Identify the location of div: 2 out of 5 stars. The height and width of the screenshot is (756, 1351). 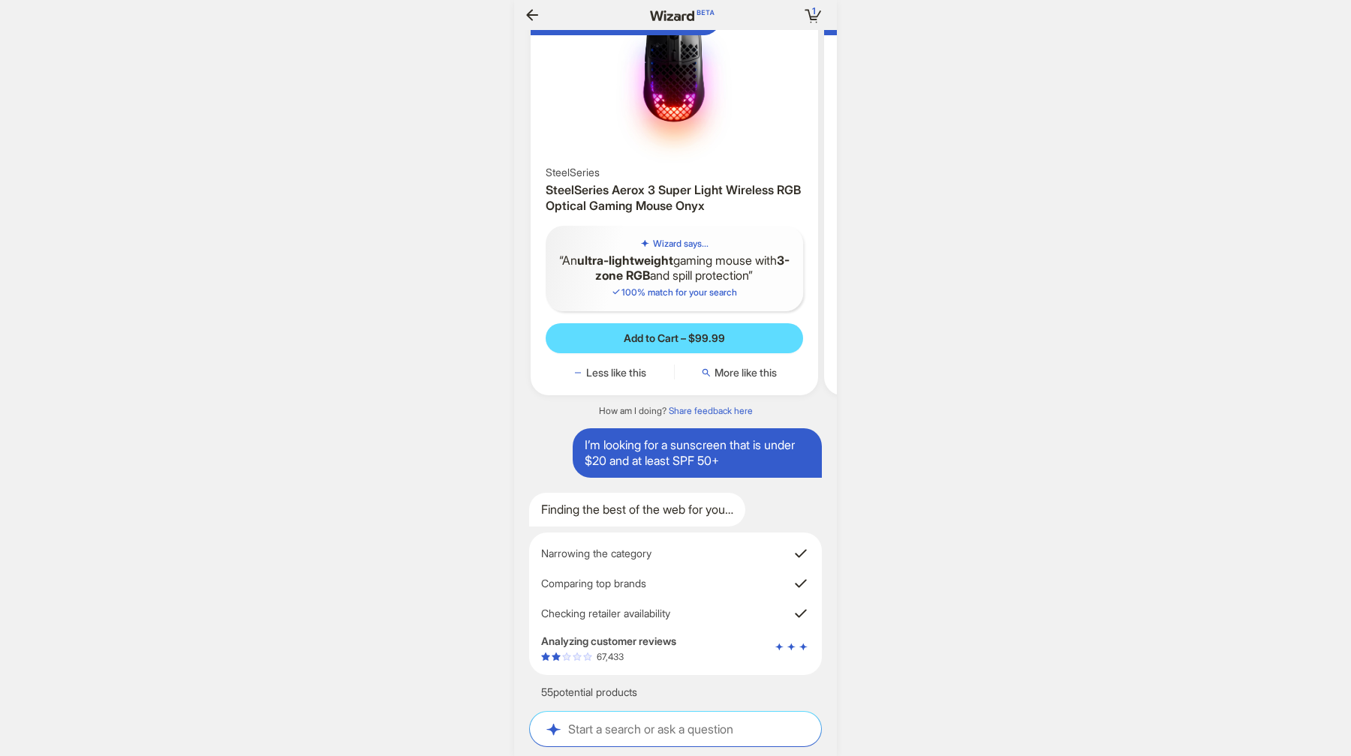
(566, 657).